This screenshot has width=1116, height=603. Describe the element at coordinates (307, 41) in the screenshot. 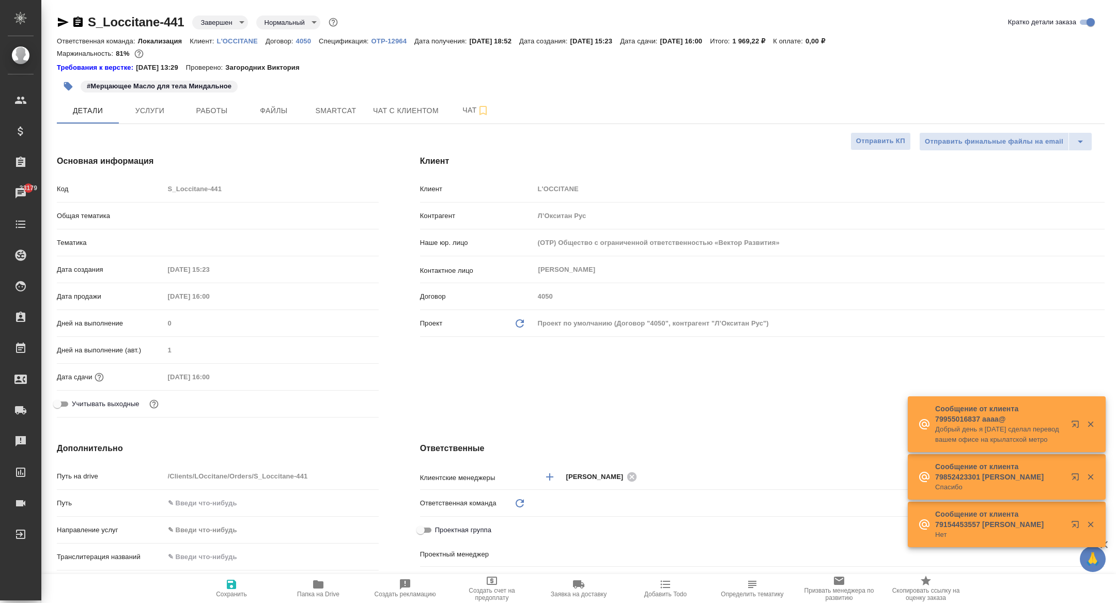

I see `p: 4050` at that location.